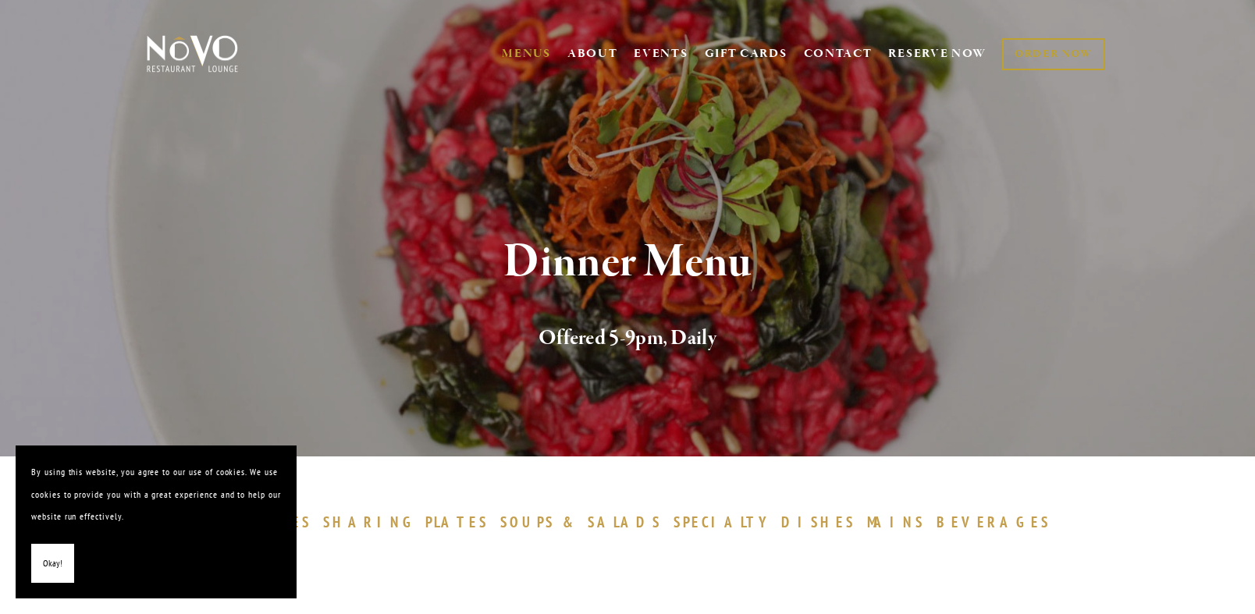  Describe the element at coordinates (371, 522) in the screenshot. I see `span: SHARING` at that location.